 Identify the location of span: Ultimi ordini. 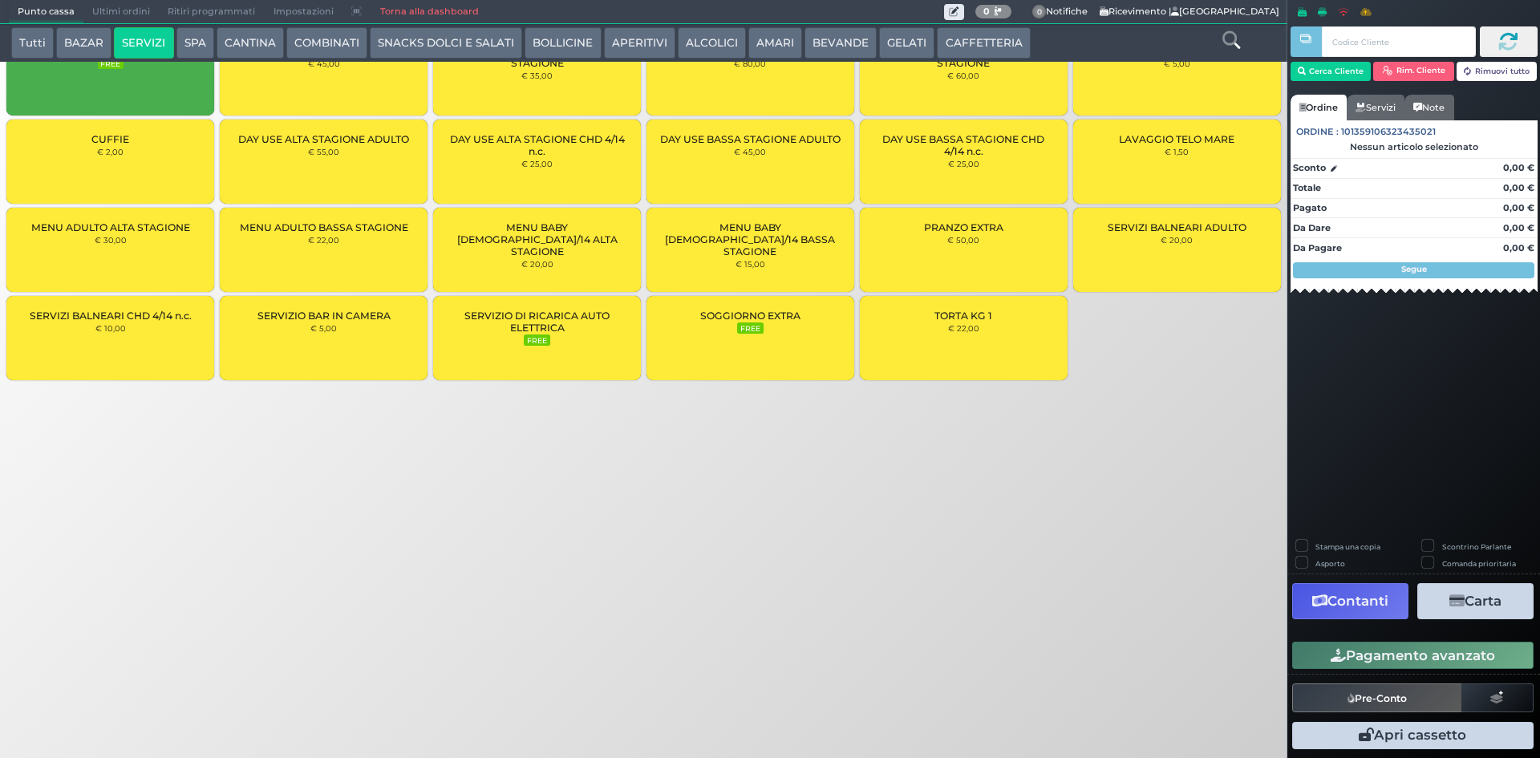
(121, 12).